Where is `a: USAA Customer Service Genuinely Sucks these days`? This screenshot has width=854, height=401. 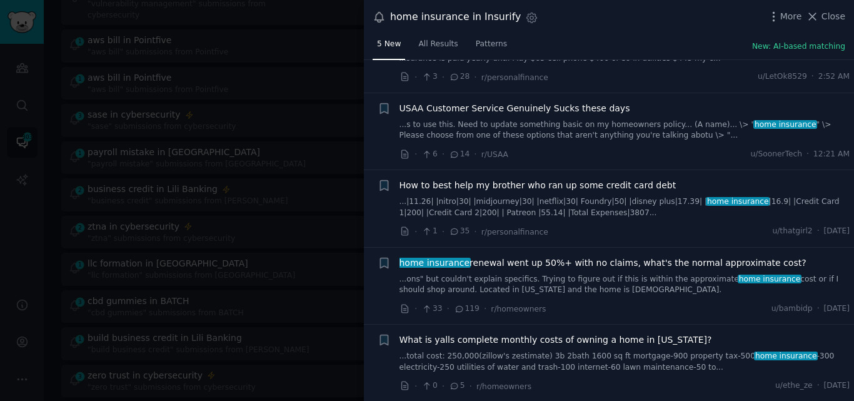 a: USAA Customer Service Genuinely Sucks these days is located at coordinates (515, 108).